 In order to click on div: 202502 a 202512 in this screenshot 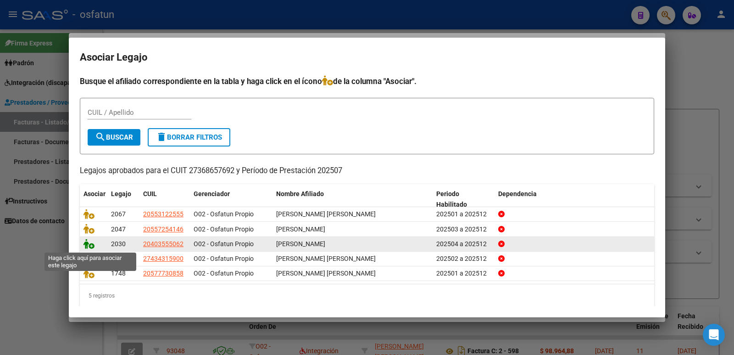, I will do `click(464, 258)`.